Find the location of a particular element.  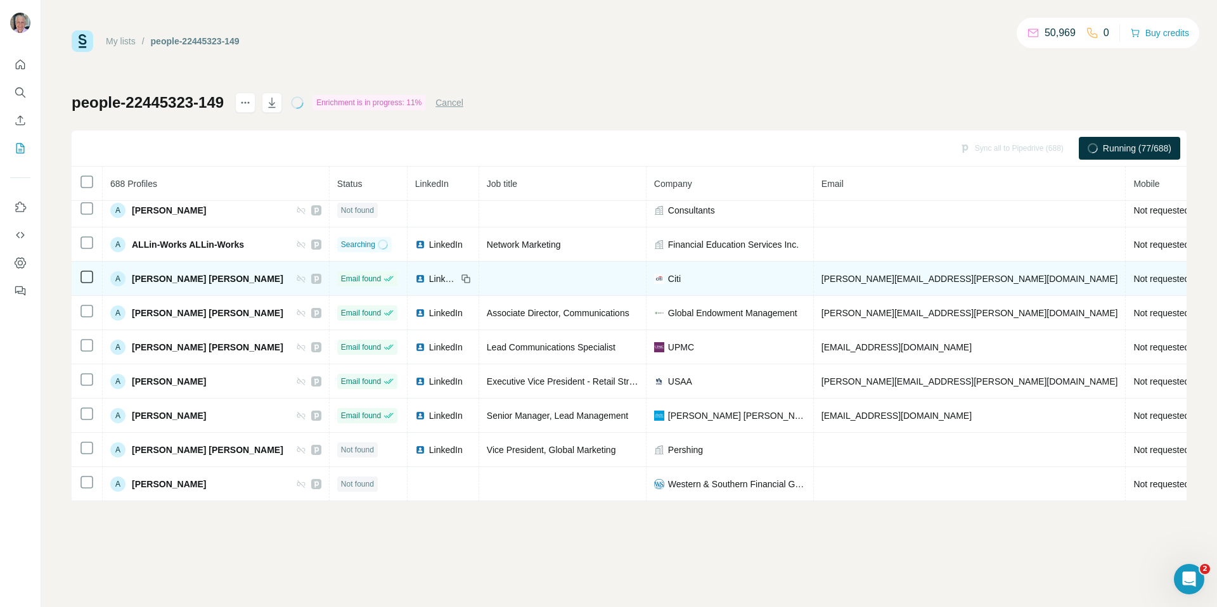

span: Associate Director, Communications is located at coordinates (558, 313).